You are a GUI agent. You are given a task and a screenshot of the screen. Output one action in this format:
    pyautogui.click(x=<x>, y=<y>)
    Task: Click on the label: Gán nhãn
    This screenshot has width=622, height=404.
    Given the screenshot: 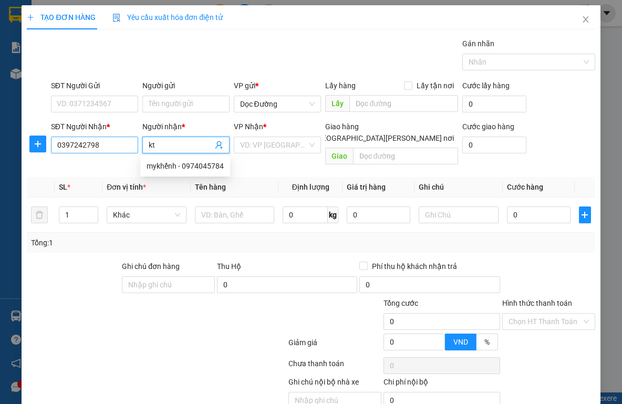 What is the action you would take?
    pyautogui.click(x=478, y=44)
    